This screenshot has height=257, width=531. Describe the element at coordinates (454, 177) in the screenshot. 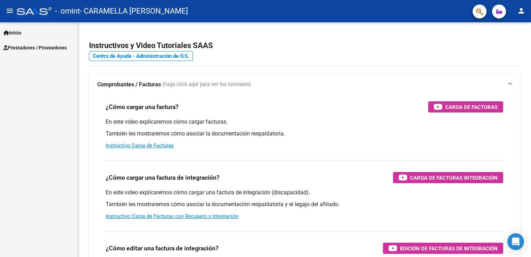

I see `span: Carga de Facturas Integración` at that location.